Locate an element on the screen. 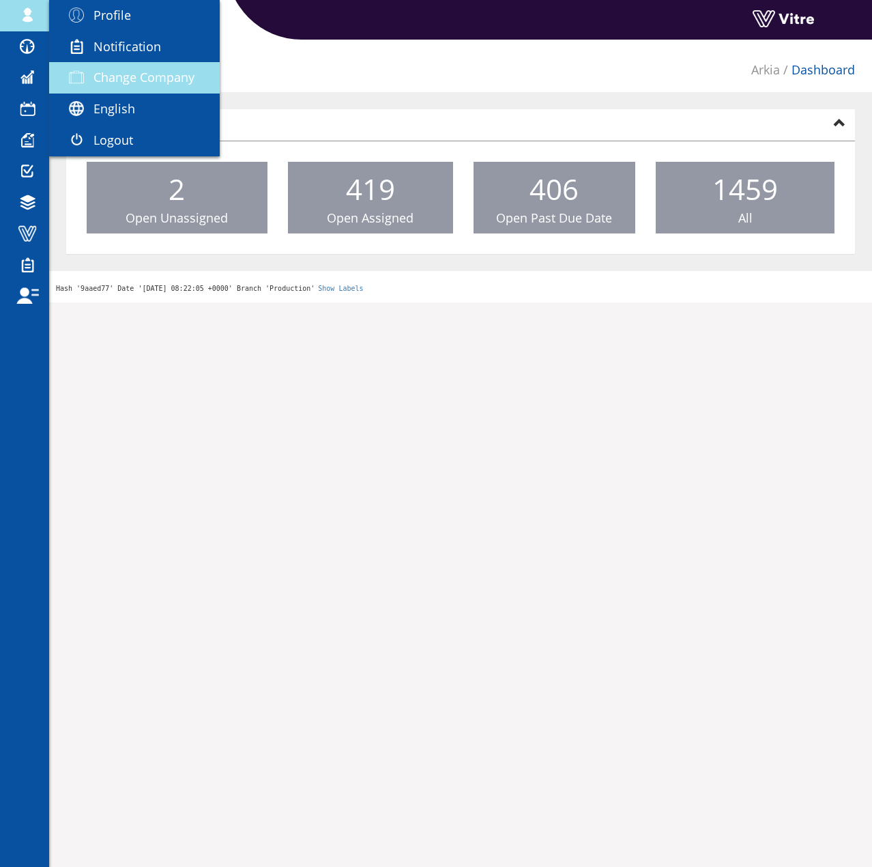 The height and width of the screenshot is (867, 872). span: Open Assigned is located at coordinates (370, 218).